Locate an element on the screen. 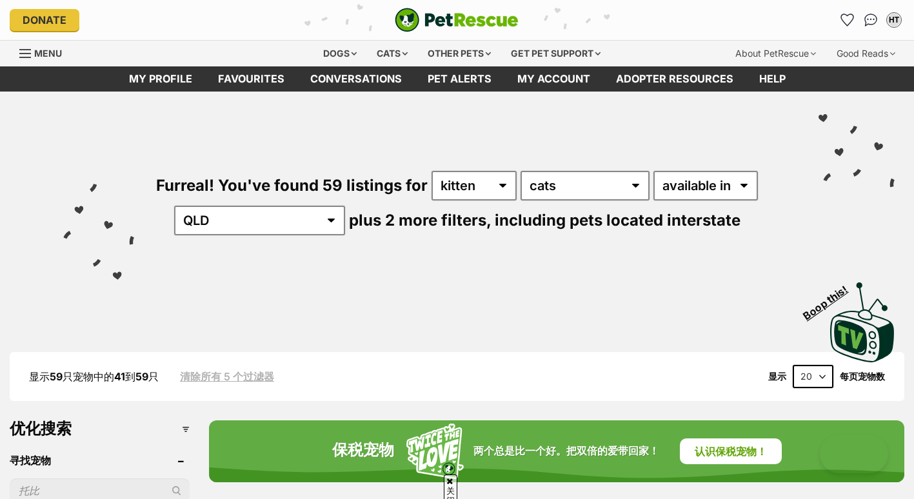 This screenshot has height=499, width=914. span: Furreal! You've found 59 listings for is located at coordinates (292, 185).